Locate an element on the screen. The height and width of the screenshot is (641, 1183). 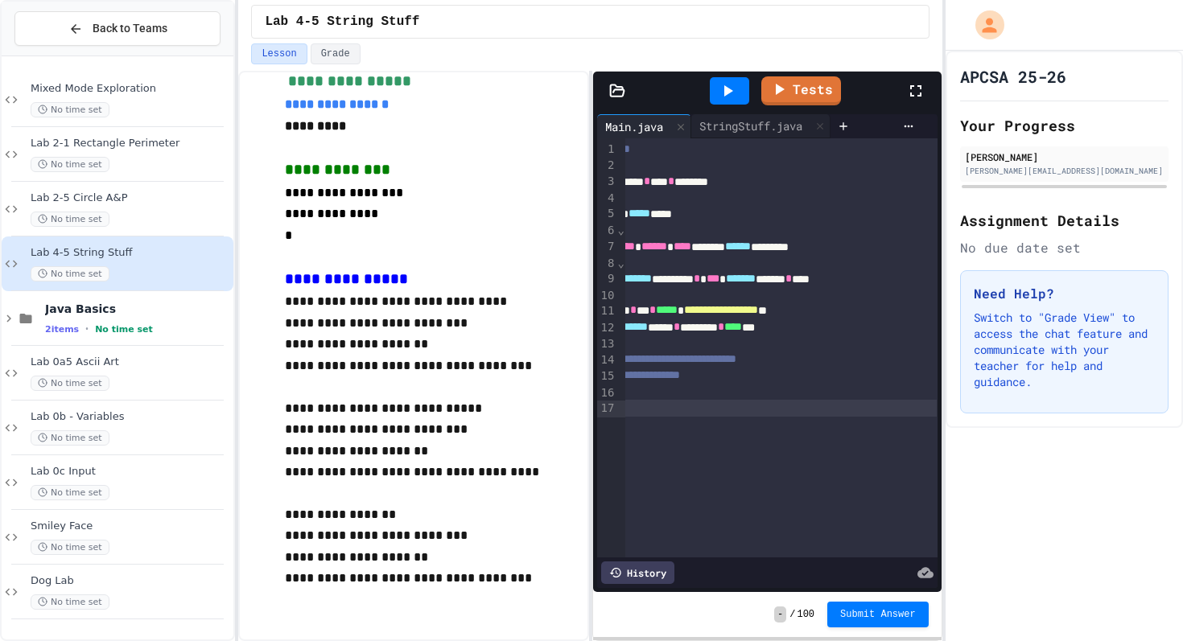
div: No due date set is located at coordinates (1064, 248).